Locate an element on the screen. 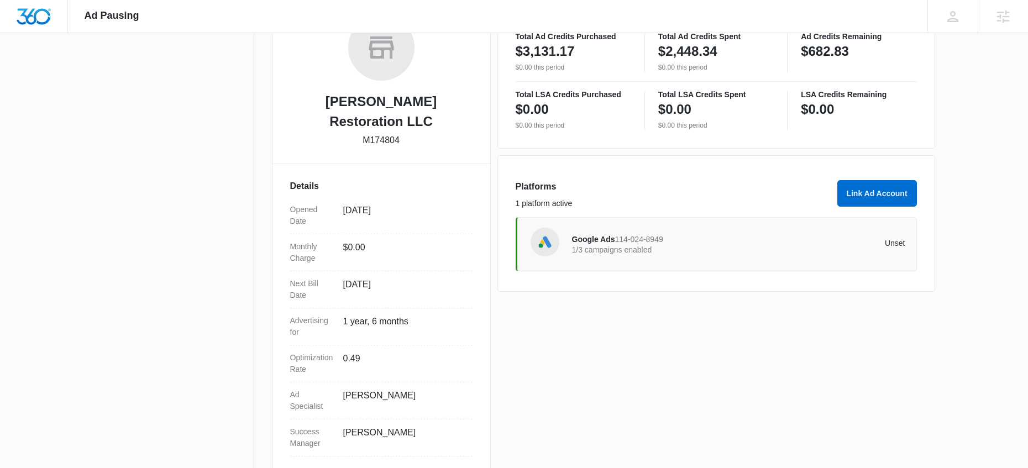 The width and height of the screenshot is (1028, 468). h3: Details is located at coordinates (381, 186).